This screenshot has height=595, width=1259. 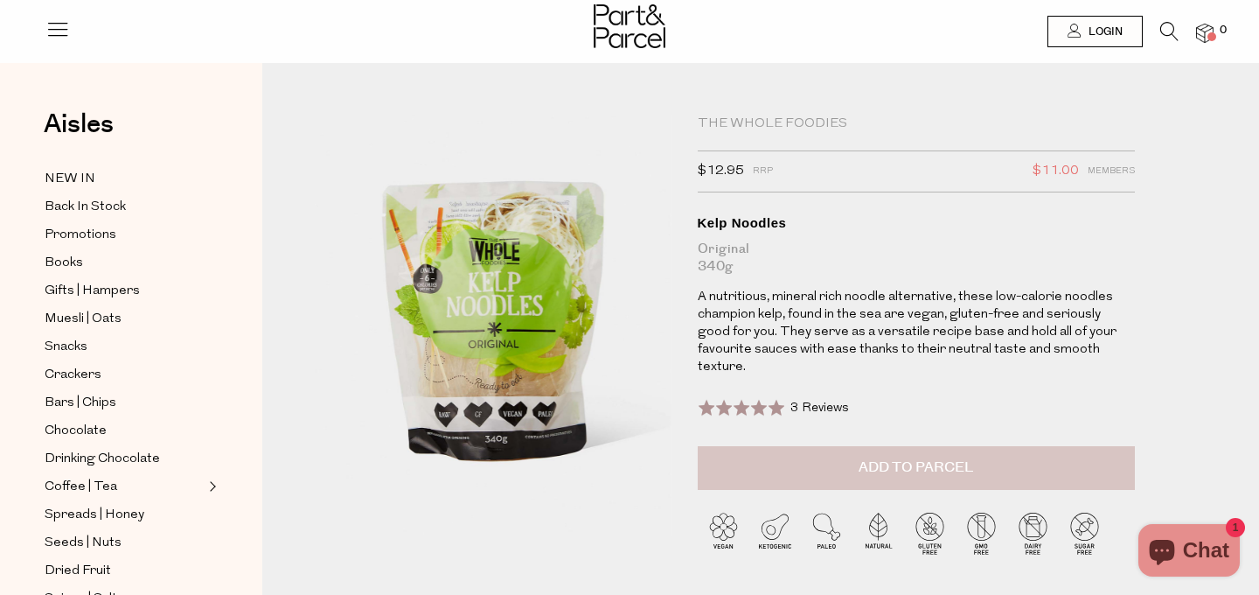 I want to click on a: Muesli | Oats, so click(x=124, y=318).